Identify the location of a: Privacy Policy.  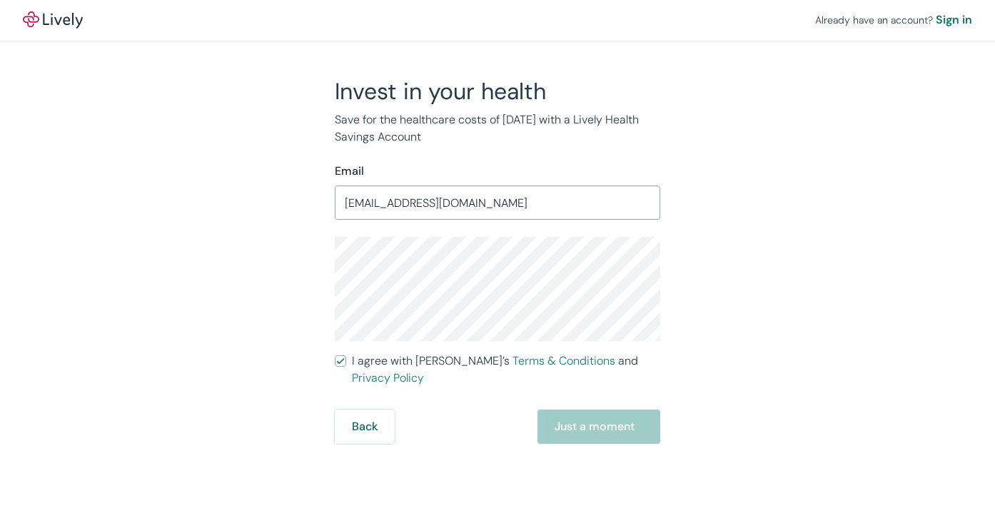
(388, 378).